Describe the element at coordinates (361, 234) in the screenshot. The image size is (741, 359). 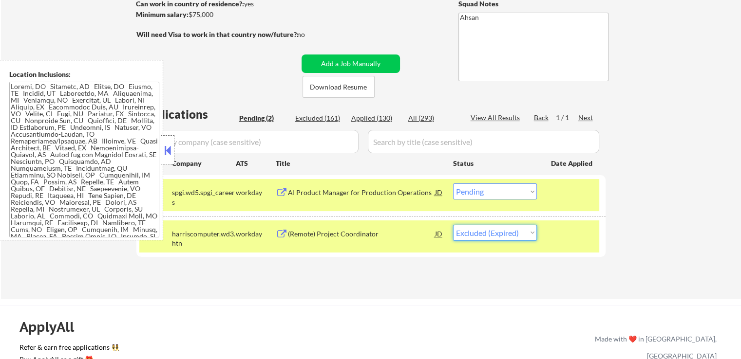
I see `div: (Remote) Project Coordinator` at that location.